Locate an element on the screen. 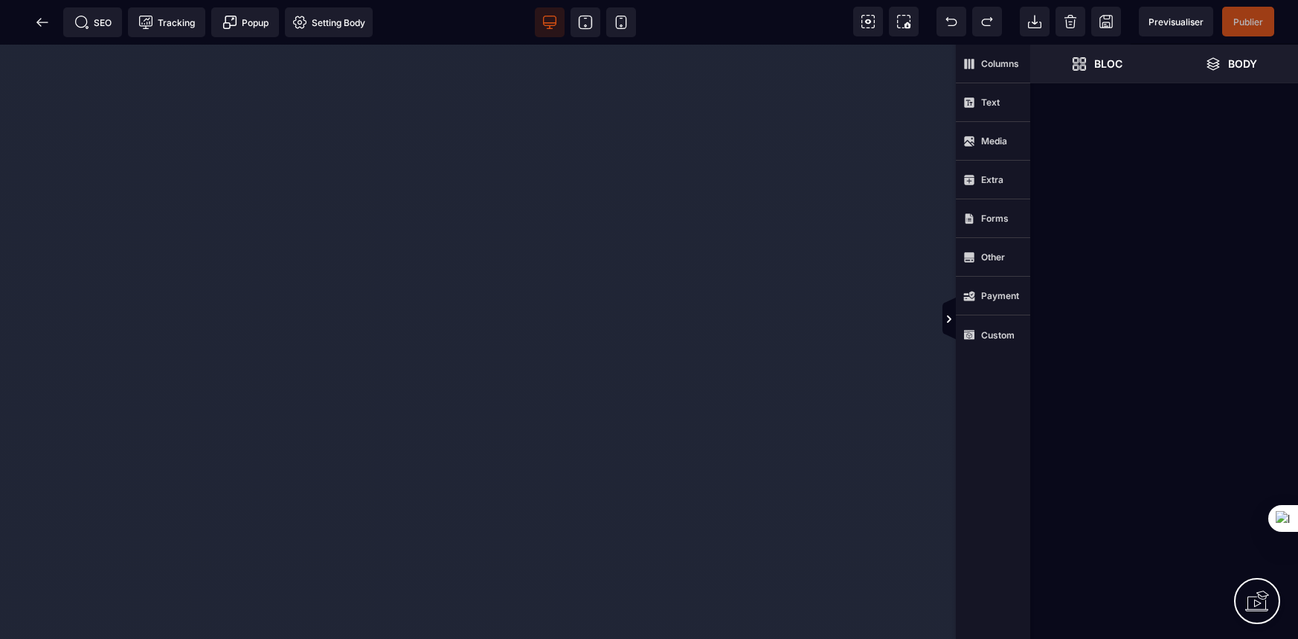 This screenshot has height=639, width=1298. span: Popup is located at coordinates (246, 22).